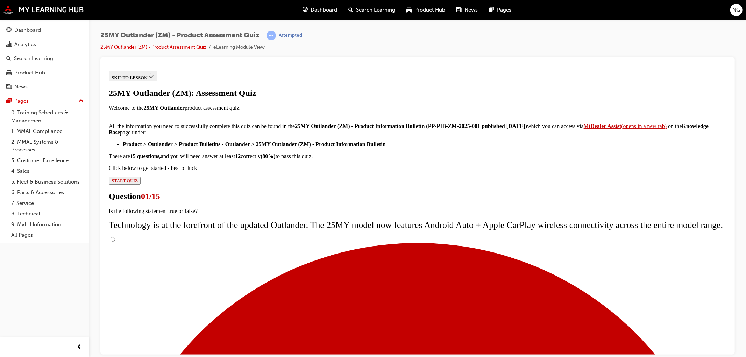 This screenshot has width=746, height=357. I want to click on div: Search Learning, so click(34, 58).